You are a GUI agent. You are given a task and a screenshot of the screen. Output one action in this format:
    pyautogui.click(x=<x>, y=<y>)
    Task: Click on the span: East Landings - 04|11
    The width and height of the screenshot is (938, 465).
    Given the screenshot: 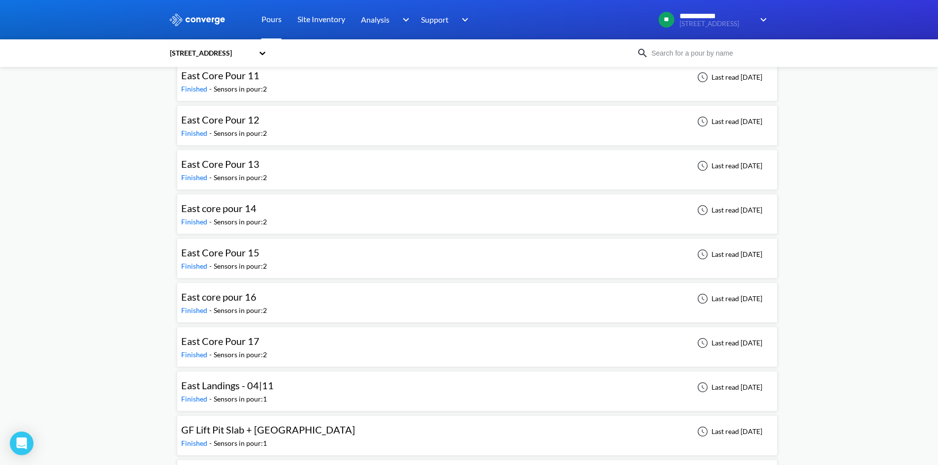 What is the action you would take?
    pyautogui.click(x=228, y=386)
    